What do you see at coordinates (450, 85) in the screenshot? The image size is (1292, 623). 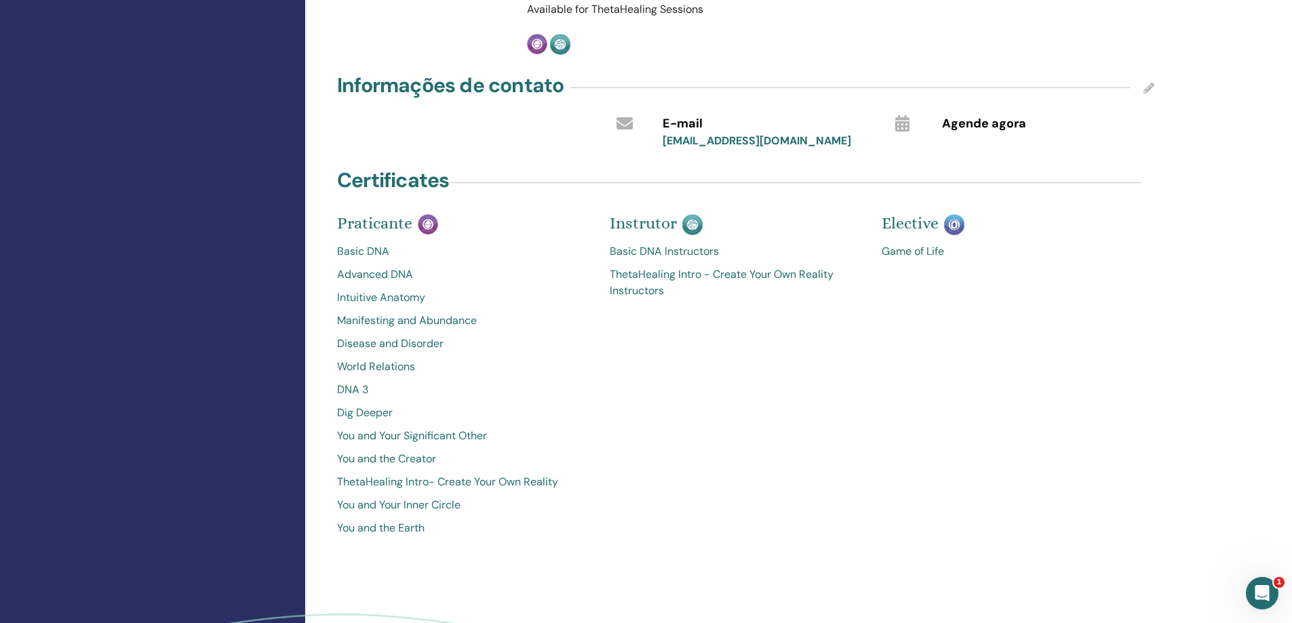 I see `h4: Informações de contato` at bounding box center [450, 85].